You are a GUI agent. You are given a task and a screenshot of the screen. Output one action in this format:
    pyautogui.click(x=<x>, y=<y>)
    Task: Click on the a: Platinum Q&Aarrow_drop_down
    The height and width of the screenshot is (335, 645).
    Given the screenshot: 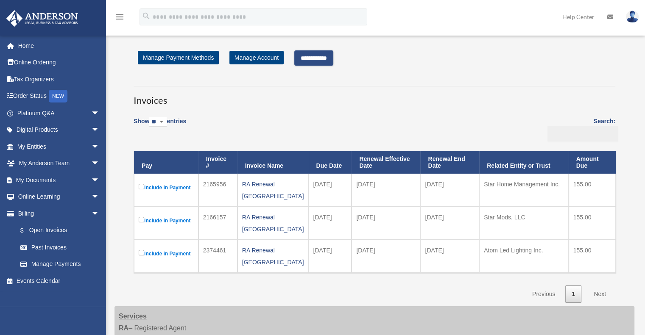 What is the action you would take?
    pyautogui.click(x=59, y=113)
    